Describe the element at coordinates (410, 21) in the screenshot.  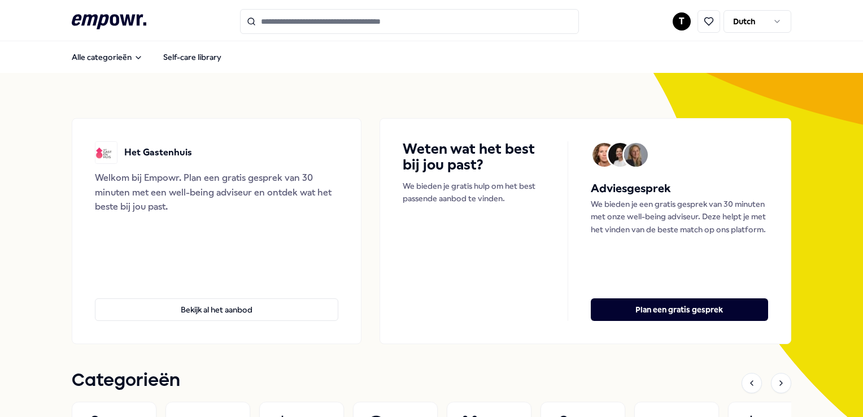
I see `input: Search for products, categories or subcategories` at that location.